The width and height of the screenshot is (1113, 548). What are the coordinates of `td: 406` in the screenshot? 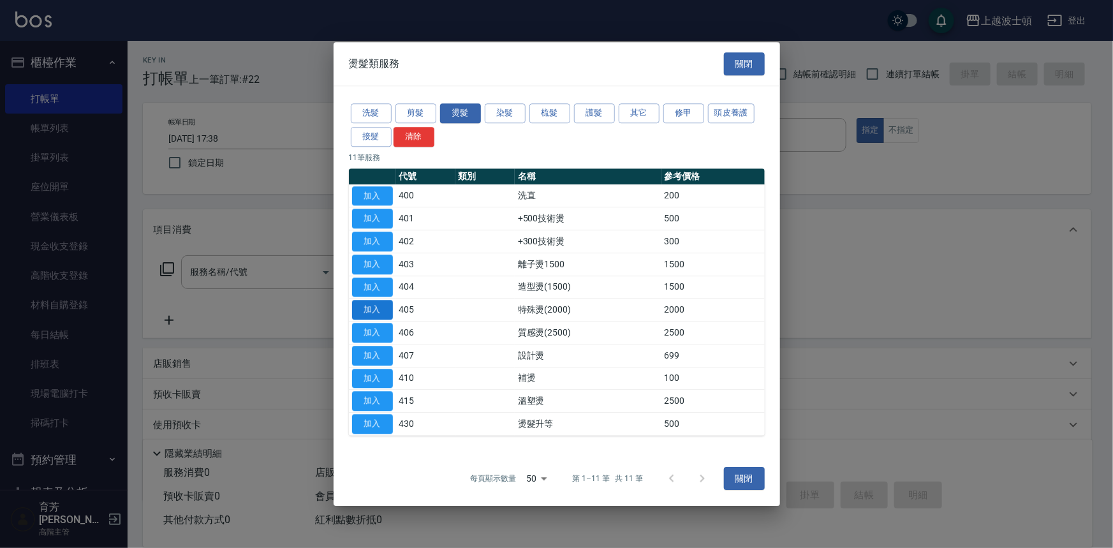 It's located at (425, 333).